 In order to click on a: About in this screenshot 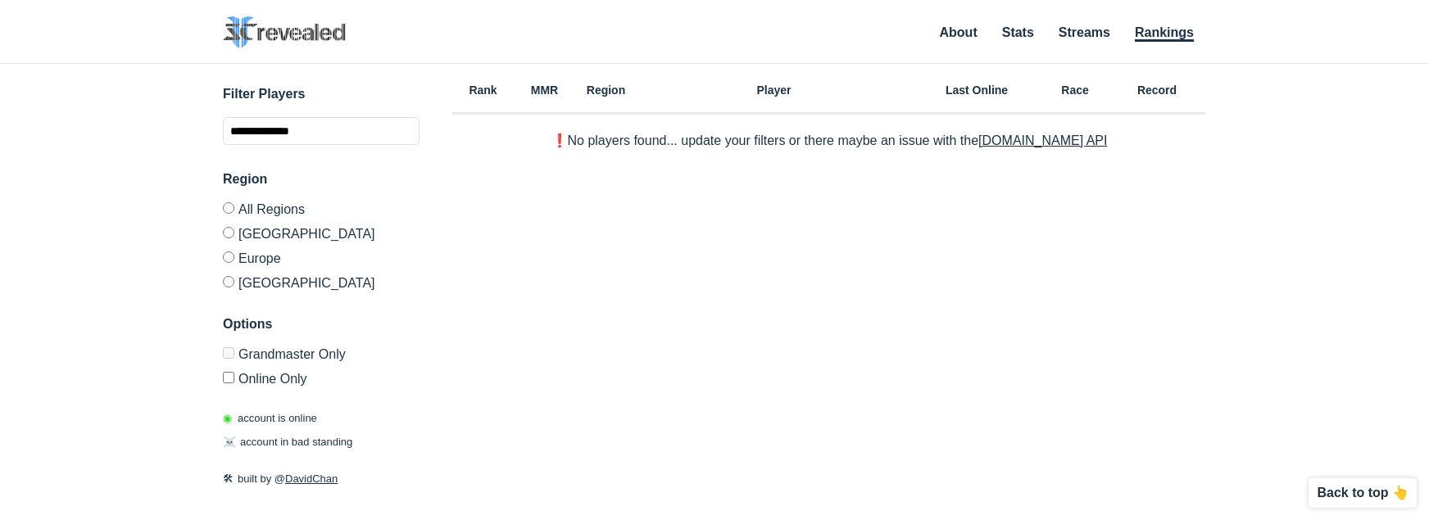, I will do `click(958, 32)`.